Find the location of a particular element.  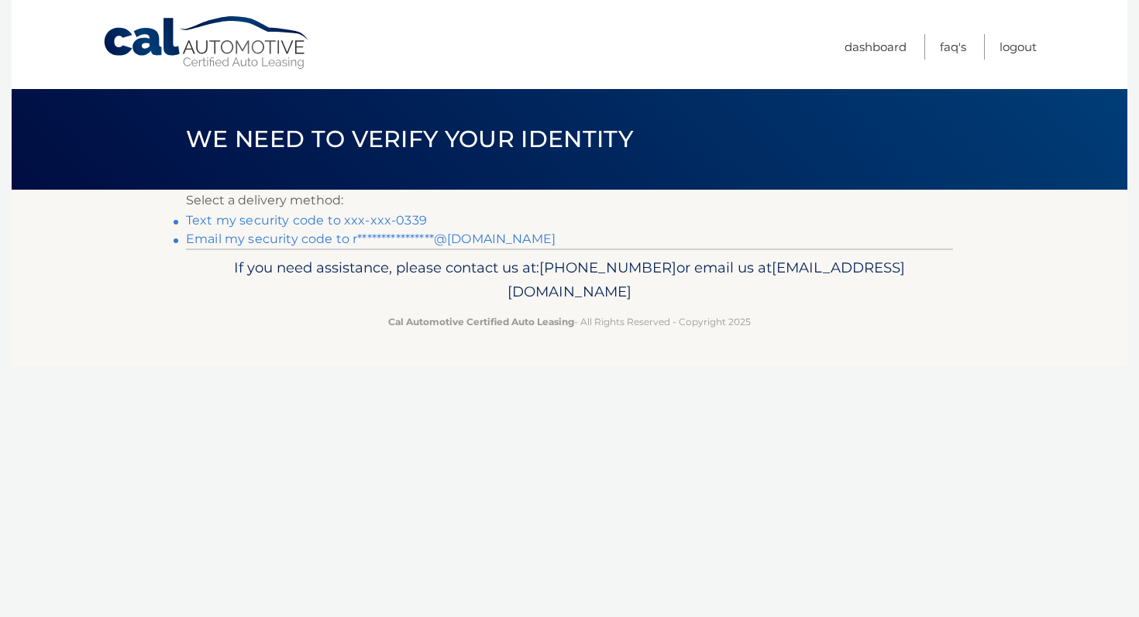

span: We need to verify your identity is located at coordinates (409, 139).